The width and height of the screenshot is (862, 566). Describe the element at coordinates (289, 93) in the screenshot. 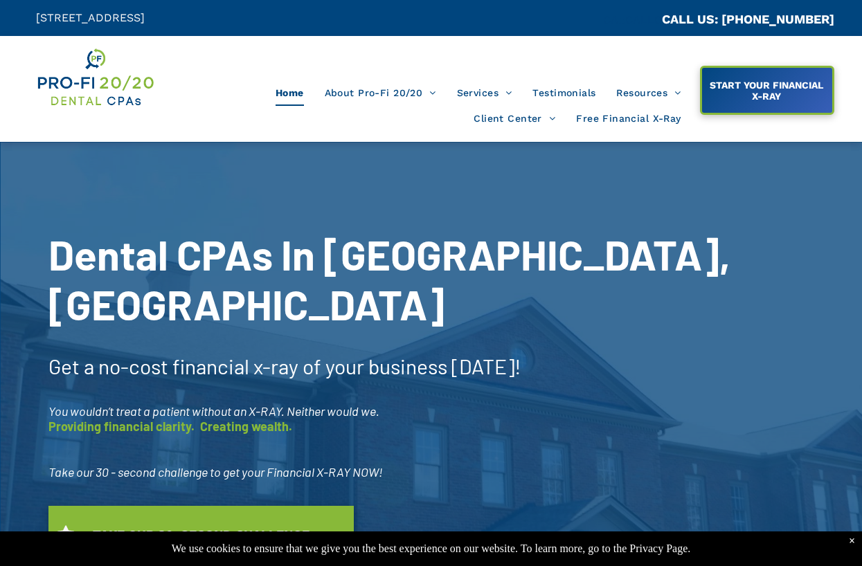

I see `a: Home` at that location.